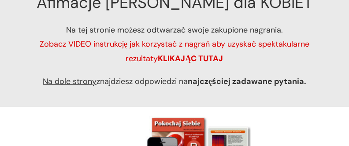 The image size is (349, 146). I want to click on span: Zobacz VIDEO instrukcję jak korzystać z nagrań aby uzyskać spektakularne rezultaty, so click(175, 51).